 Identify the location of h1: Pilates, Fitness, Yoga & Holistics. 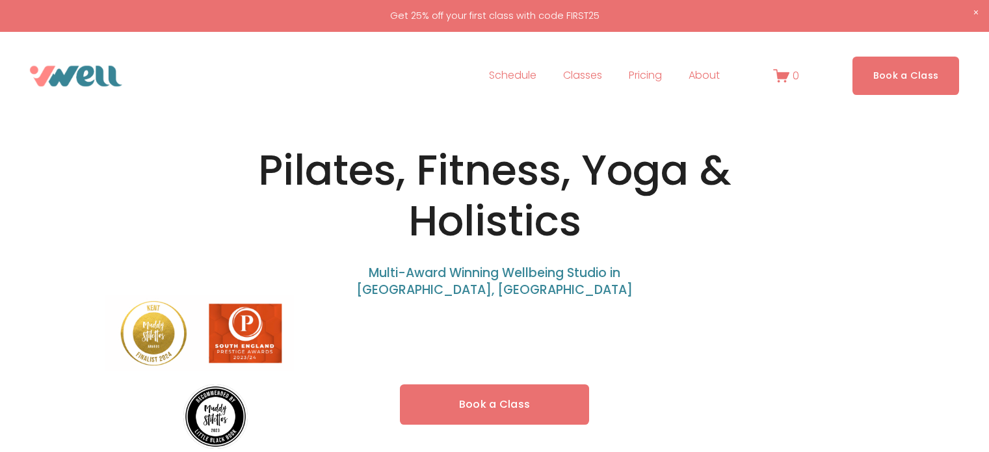
(494, 196).